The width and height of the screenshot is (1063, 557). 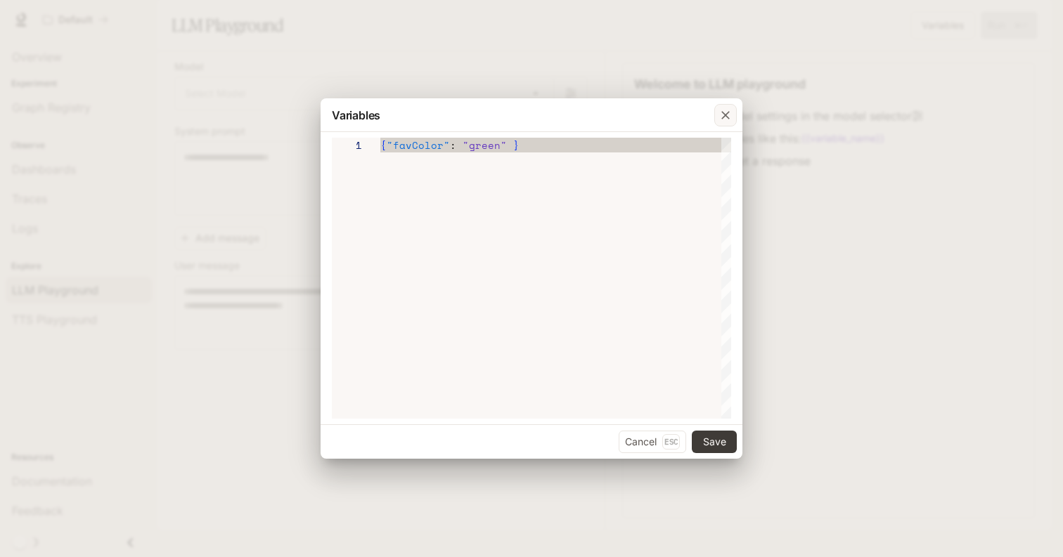 I want to click on button: Save, so click(x=714, y=442).